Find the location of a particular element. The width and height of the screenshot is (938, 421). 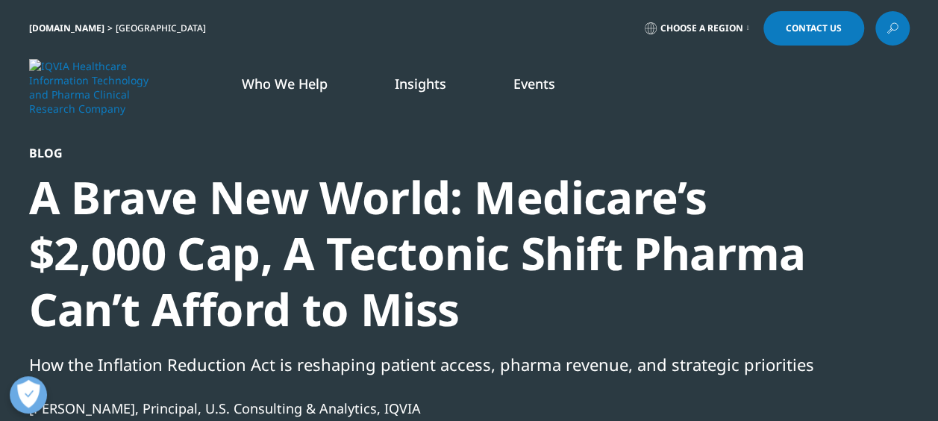

nav: Primary is located at coordinates (532, 87).